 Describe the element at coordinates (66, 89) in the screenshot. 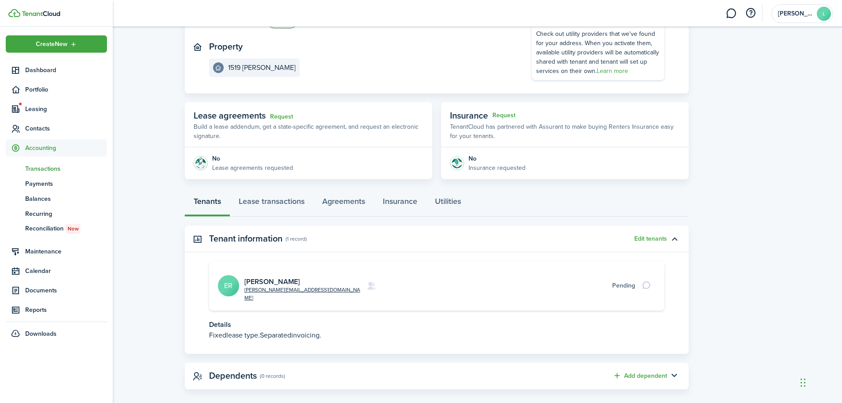

I see `span: Portfolio` at that location.